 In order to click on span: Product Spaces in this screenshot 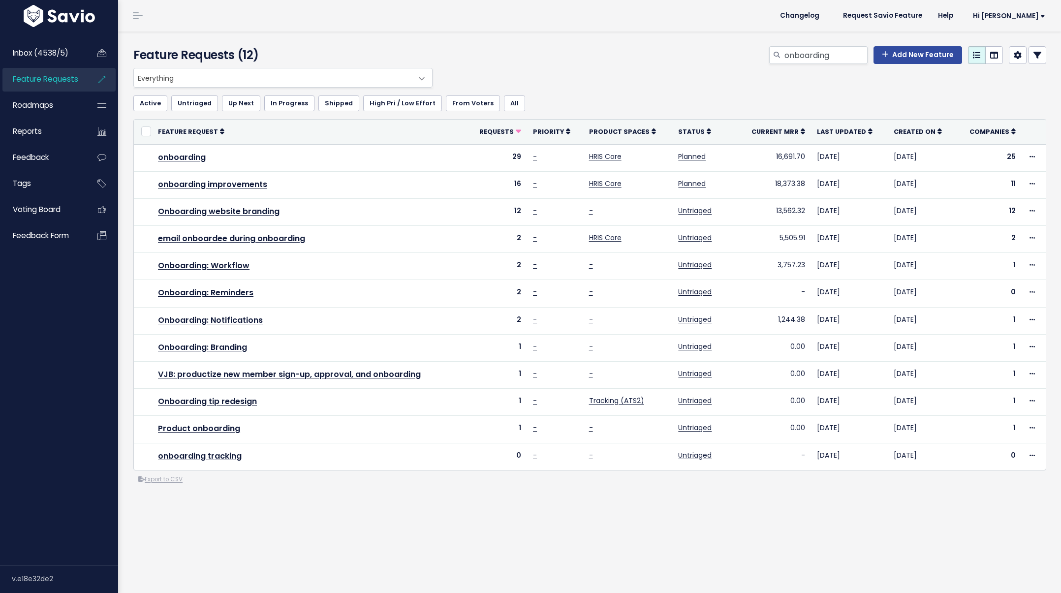, I will do `click(619, 131)`.